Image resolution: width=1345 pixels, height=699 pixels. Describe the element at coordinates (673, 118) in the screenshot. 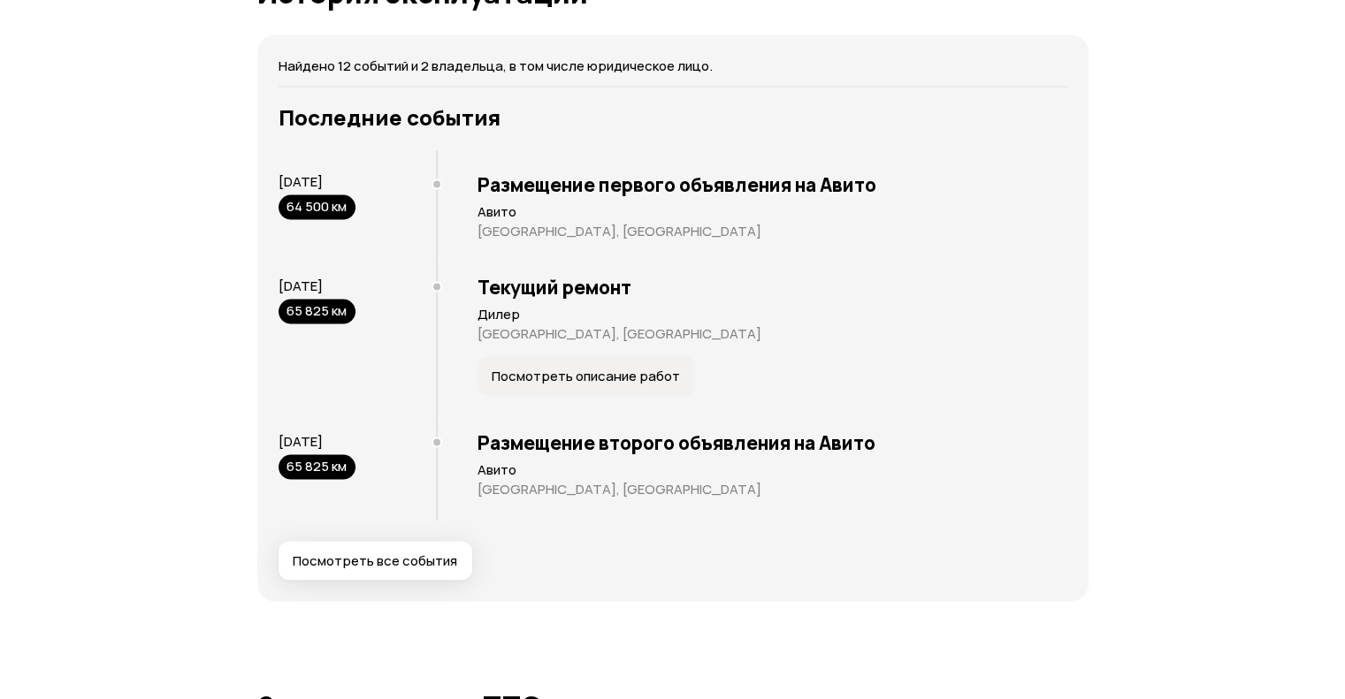

I see `h3: Последние события` at that location.